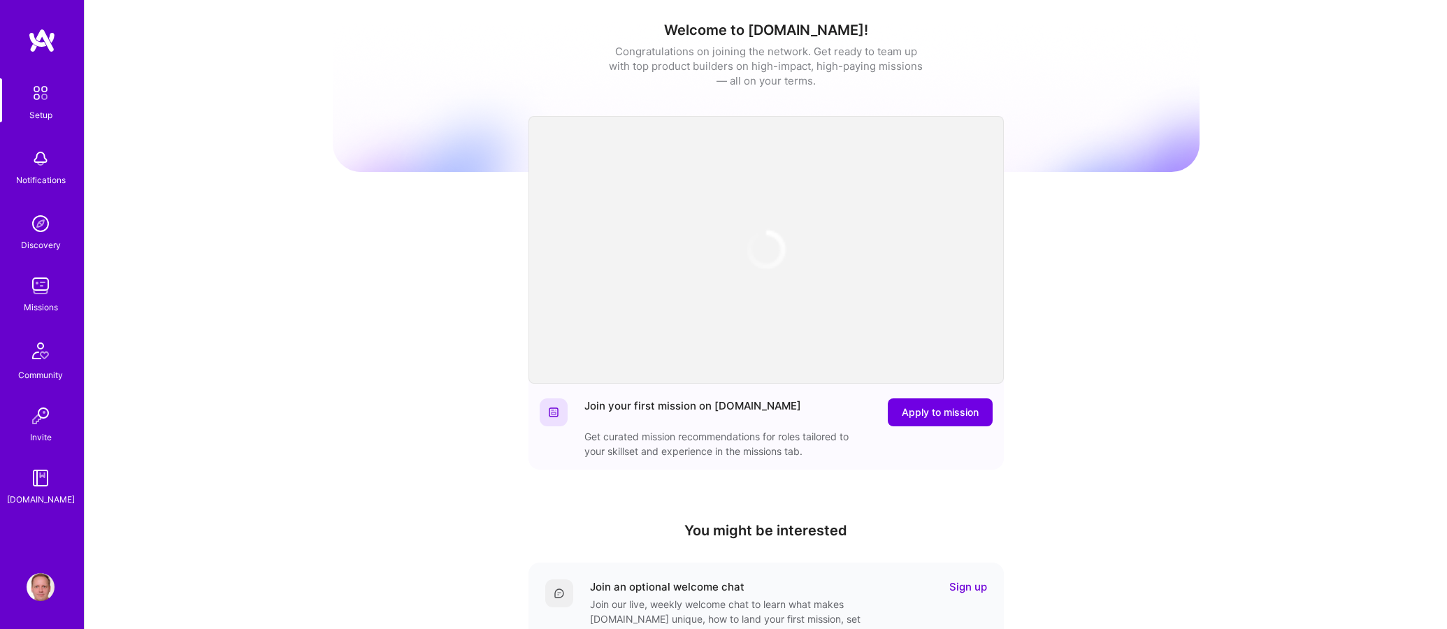 Image resolution: width=1447 pixels, height=629 pixels. What do you see at coordinates (41, 245) in the screenshot?
I see `div: Discovery` at bounding box center [41, 245].